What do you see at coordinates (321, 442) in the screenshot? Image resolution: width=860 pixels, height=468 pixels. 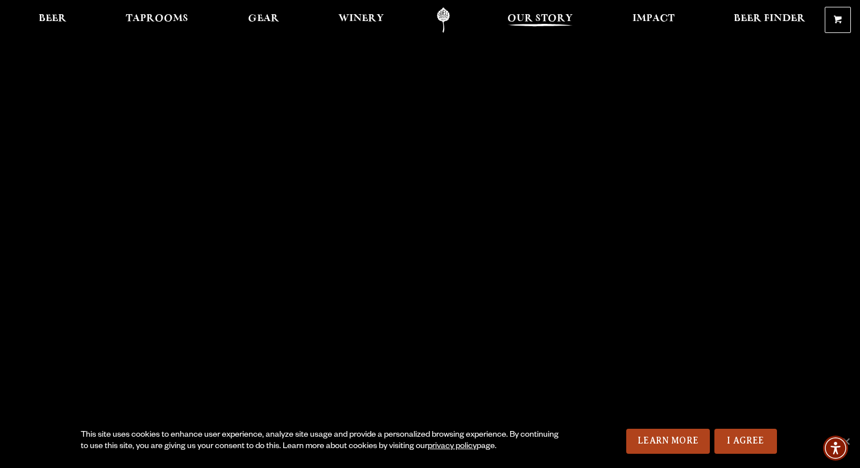 I see `div: This site uses cookies to enhance user experience, analyze site usage and provide a personalized ...` at bounding box center [321, 442].